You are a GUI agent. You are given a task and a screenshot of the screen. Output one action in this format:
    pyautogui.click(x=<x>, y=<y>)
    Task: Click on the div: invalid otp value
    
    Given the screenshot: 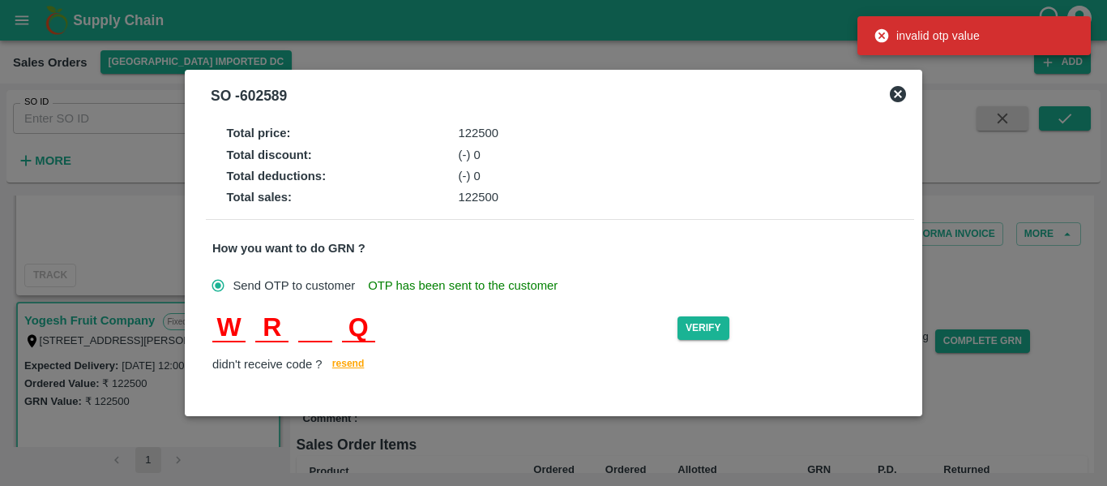 What is the action you would take?
    pyautogui.click(x=927, y=36)
    